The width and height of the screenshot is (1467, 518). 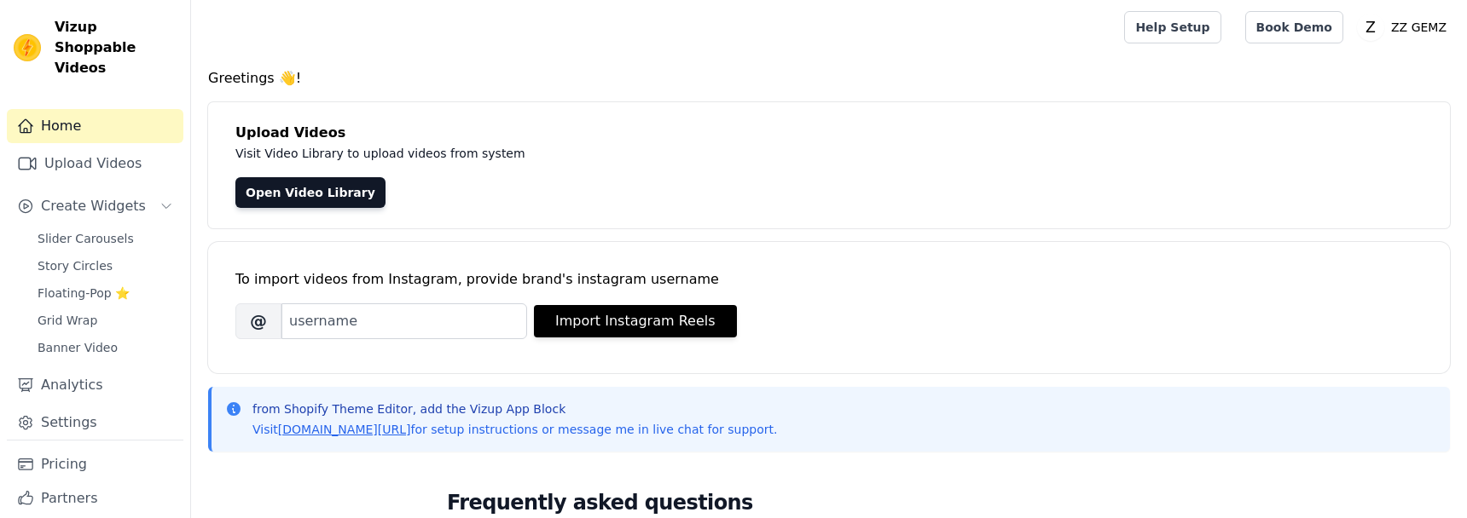 What do you see at coordinates (95, 385) in the screenshot?
I see `a: Analytics` at bounding box center [95, 385].